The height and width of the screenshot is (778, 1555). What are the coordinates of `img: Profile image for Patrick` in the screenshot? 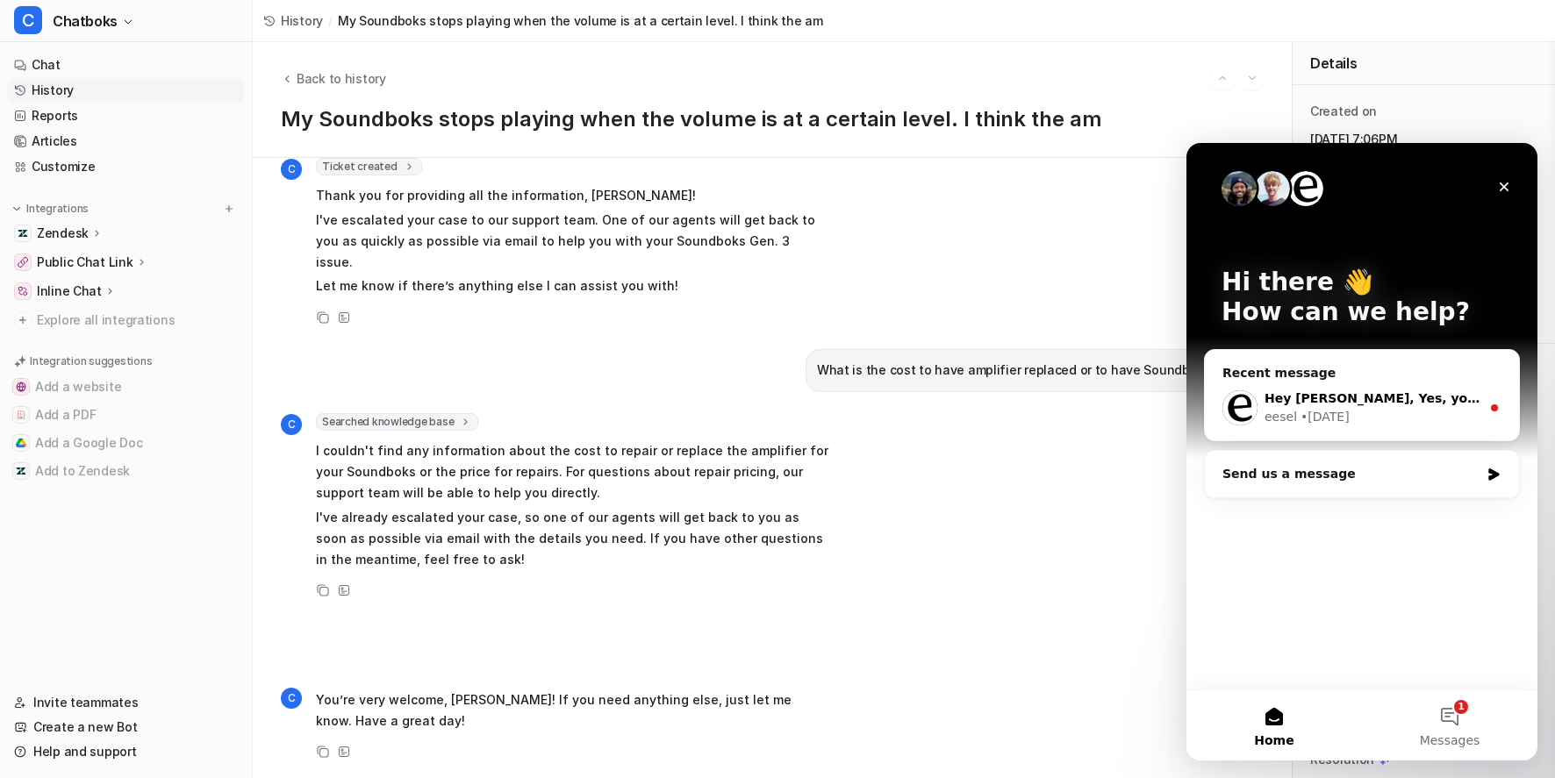 It's located at (86, 46).